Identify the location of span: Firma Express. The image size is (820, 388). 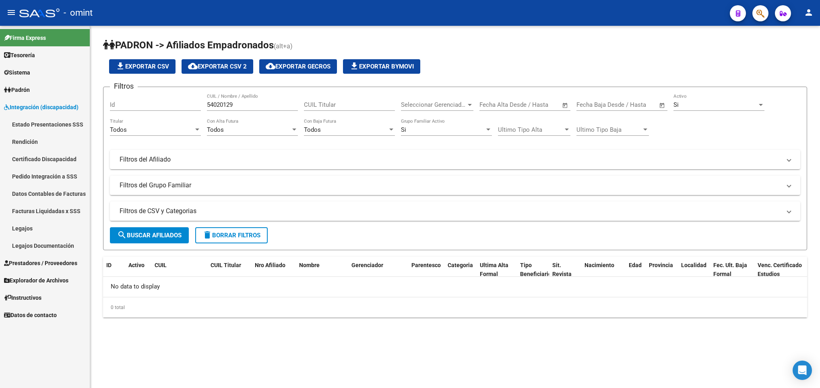
(25, 38).